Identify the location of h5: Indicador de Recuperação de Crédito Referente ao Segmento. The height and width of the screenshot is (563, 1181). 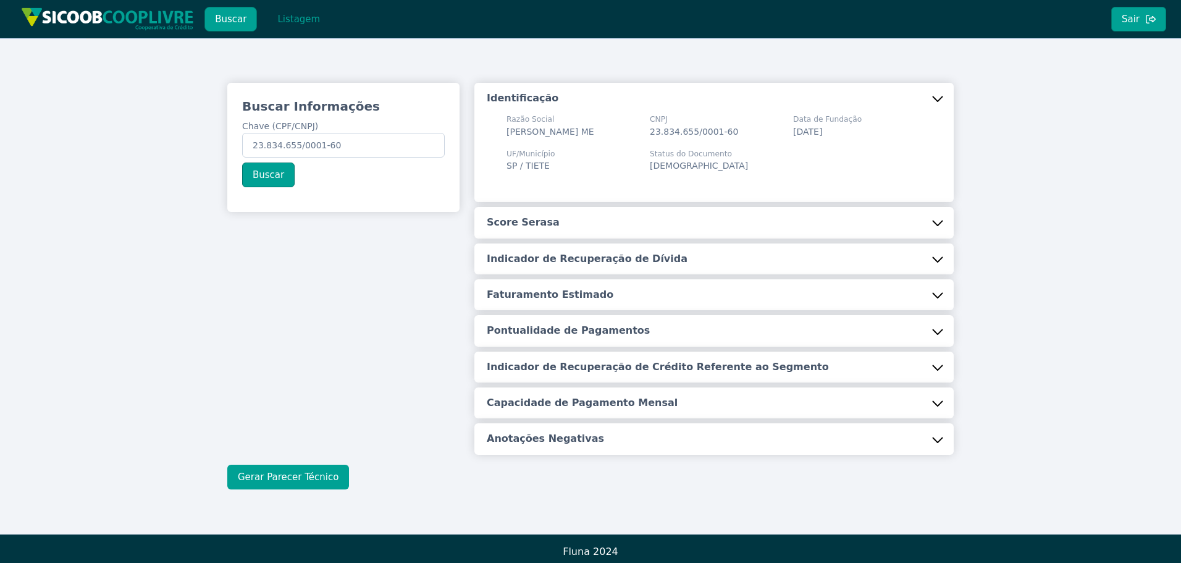
(658, 367).